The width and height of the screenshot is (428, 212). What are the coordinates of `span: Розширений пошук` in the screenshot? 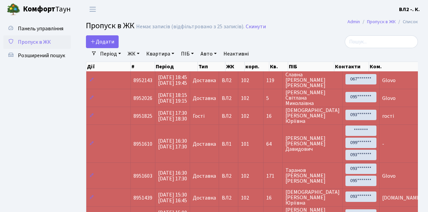 It's located at (41, 56).